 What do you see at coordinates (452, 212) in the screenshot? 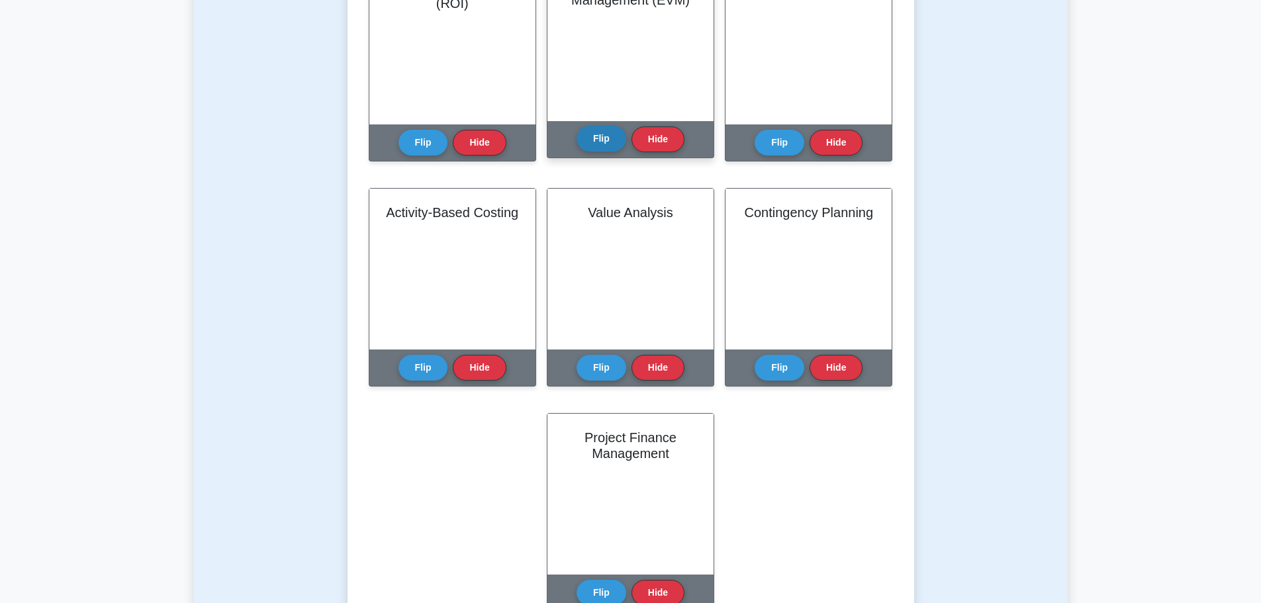
I see `h2: Activity-Based Costing` at bounding box center [452, 212].